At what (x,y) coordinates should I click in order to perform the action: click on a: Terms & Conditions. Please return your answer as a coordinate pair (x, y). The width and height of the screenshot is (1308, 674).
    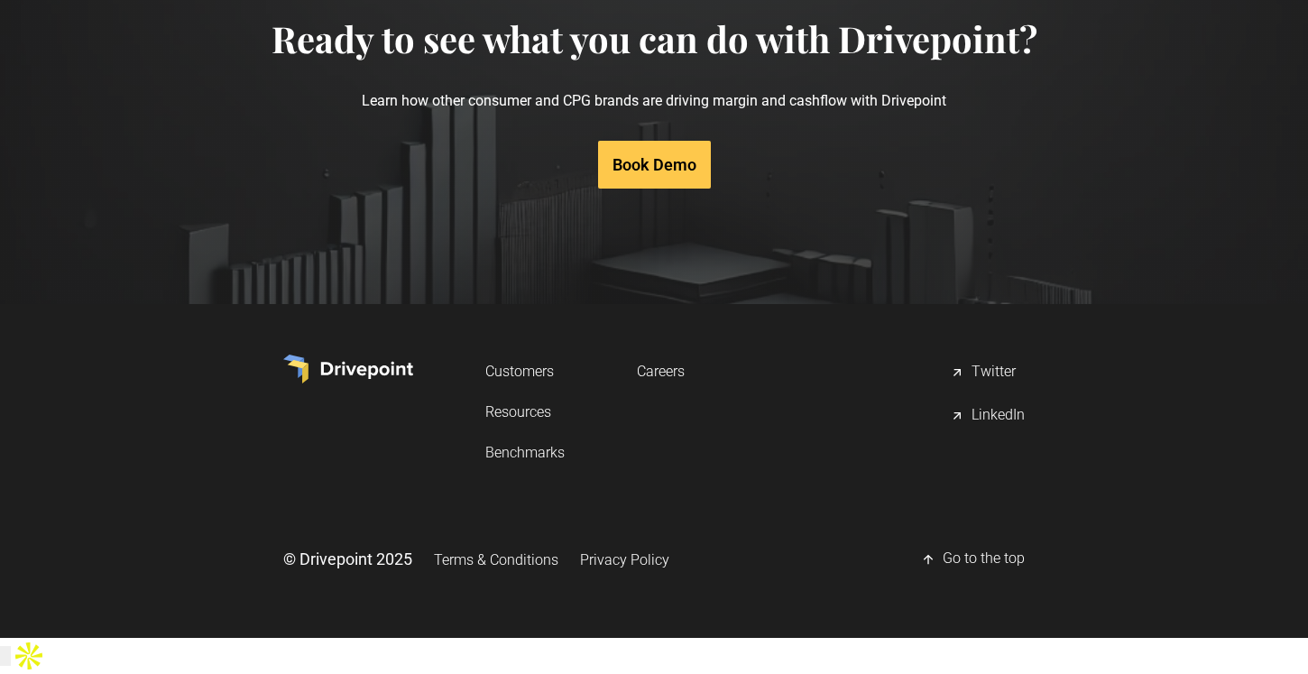
    Looking at the image, I should click on (496, 559).